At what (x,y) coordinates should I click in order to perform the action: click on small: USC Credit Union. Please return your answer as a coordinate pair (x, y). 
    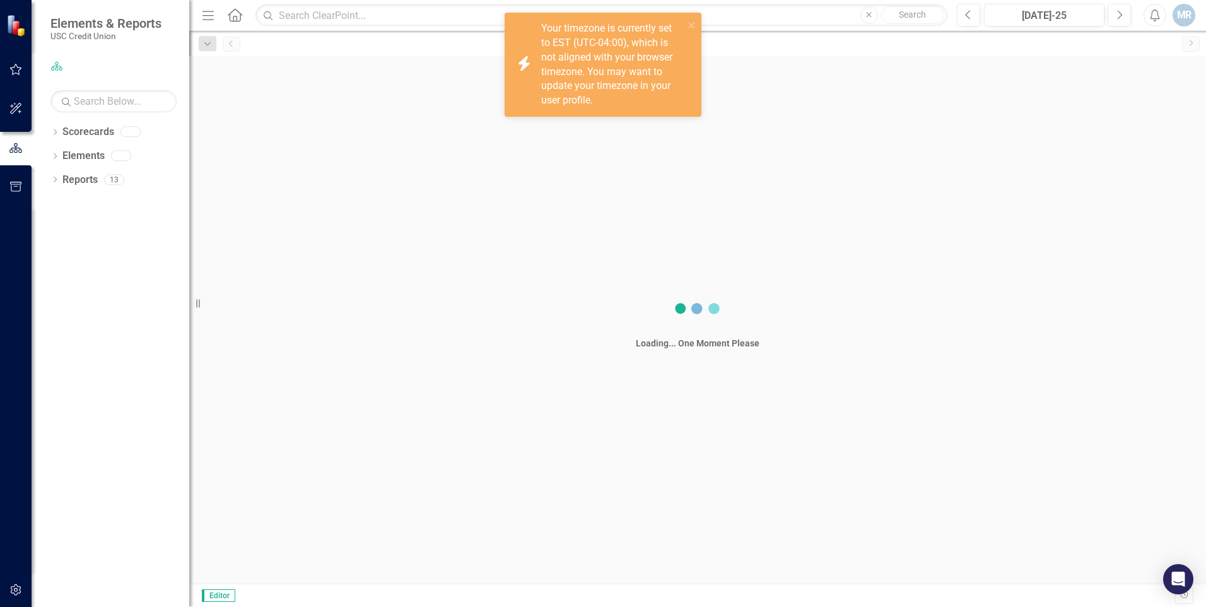
    Looking at the image, I should click on (106, 36).